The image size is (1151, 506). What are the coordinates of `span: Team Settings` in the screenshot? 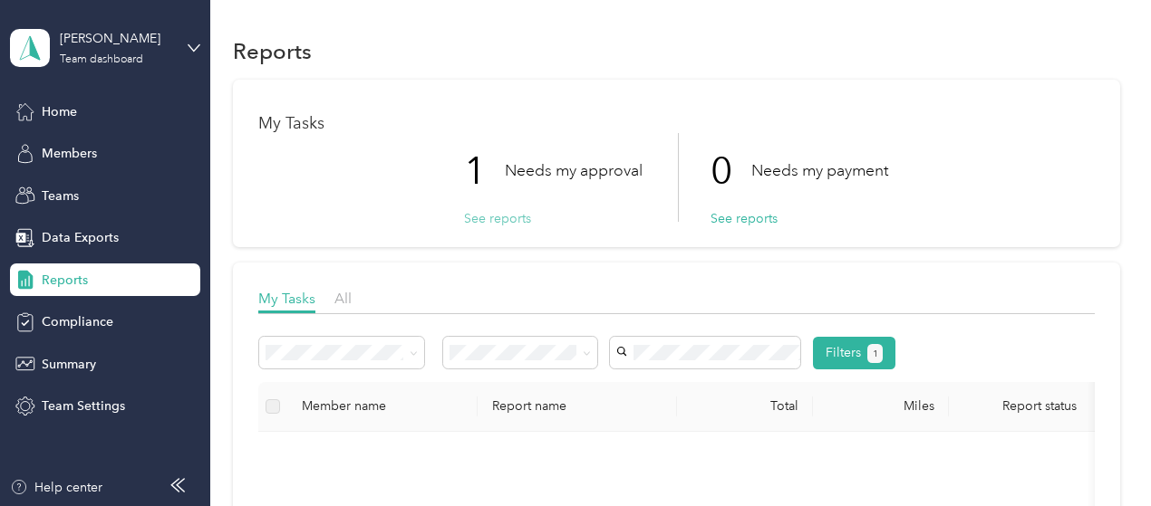 It's located at (83, 406).